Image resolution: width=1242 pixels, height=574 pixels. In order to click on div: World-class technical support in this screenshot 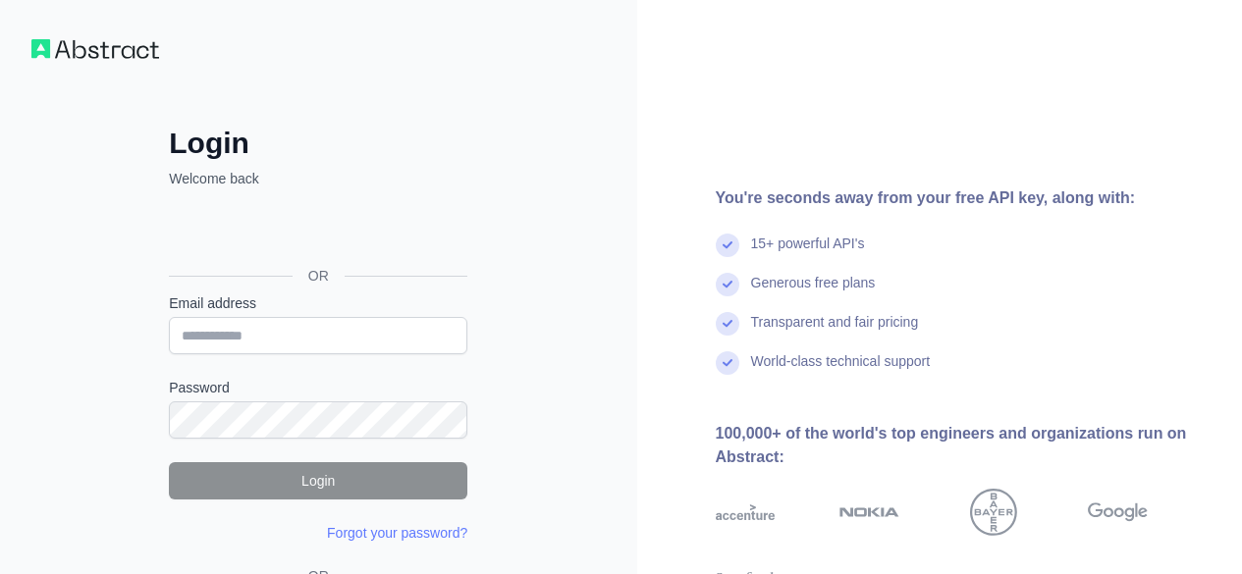, I will do `click(841, 371)`.